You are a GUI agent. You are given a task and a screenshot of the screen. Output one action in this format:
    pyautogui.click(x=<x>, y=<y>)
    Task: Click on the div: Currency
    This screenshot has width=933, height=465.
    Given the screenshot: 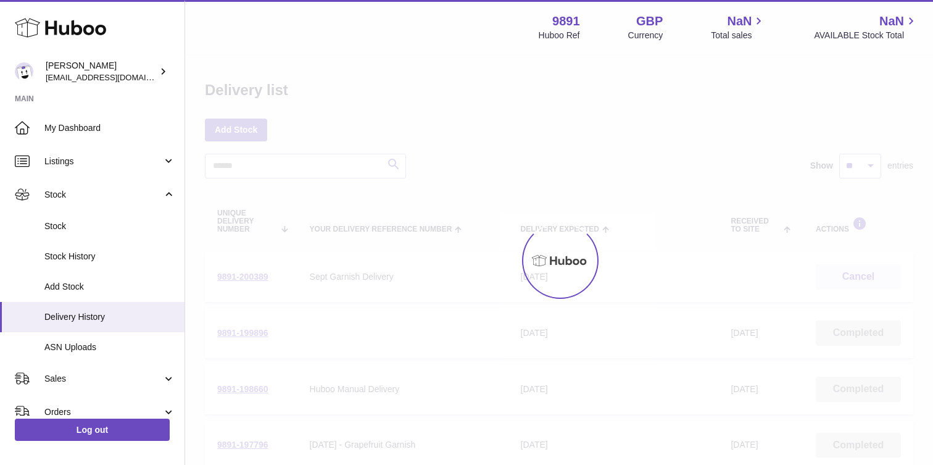 What is the action you would take?
    pyautogui.click(x=646, y=35)
    